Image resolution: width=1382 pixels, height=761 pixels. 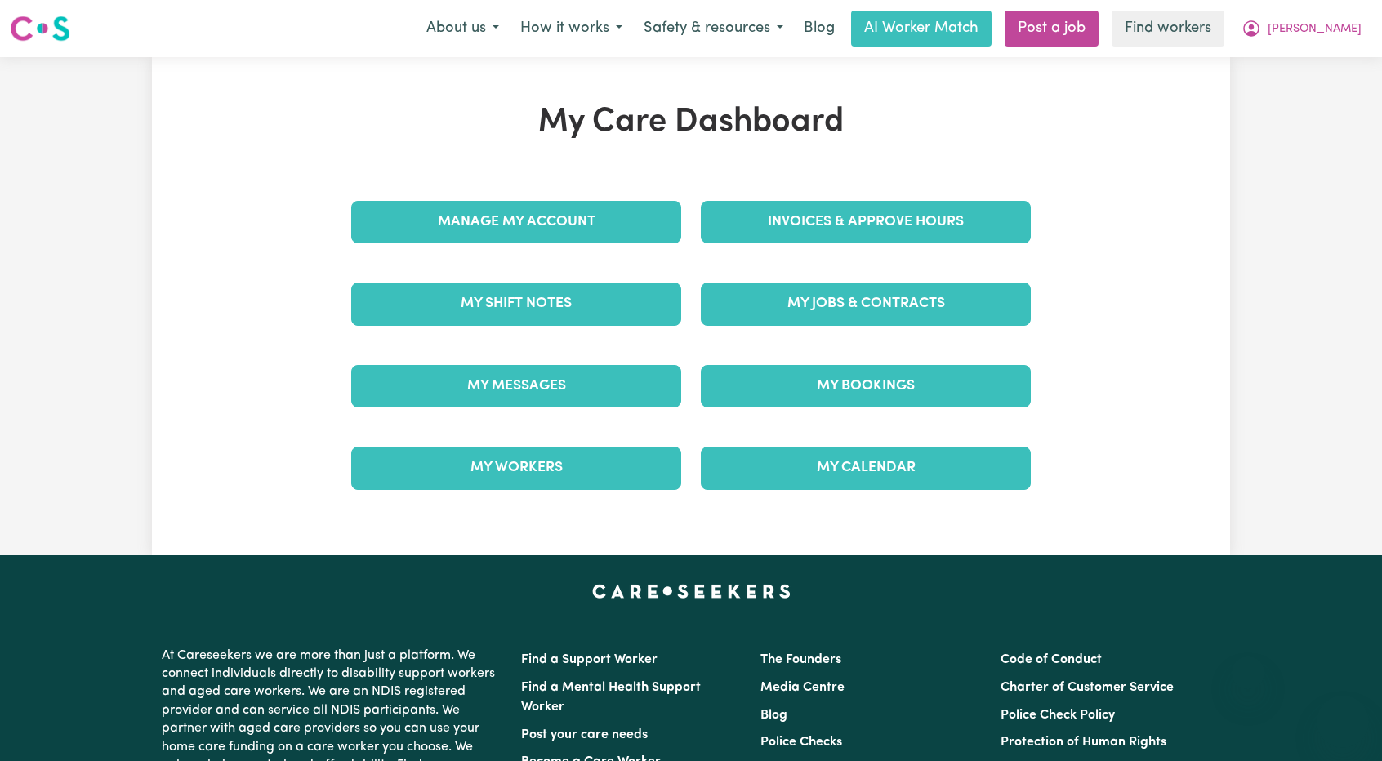 I want to click on a: My Jobs & Contracts, so click(x=866, y=304).